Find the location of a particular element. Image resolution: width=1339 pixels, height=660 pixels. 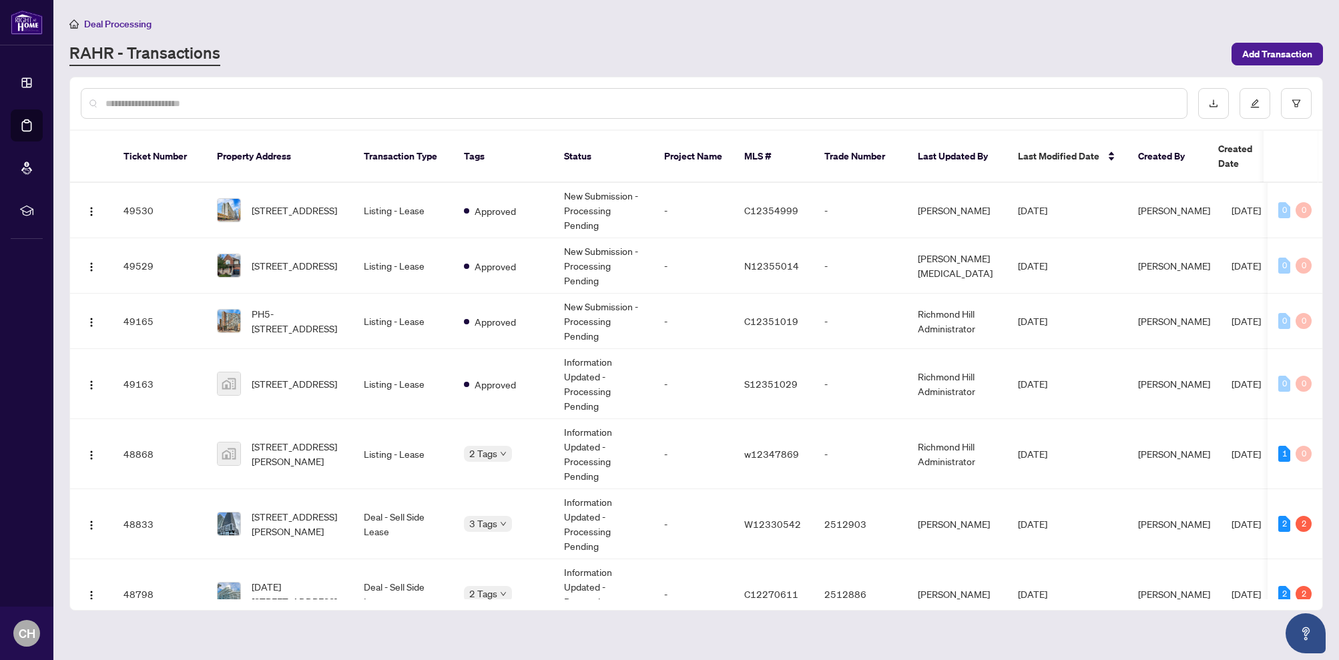

span: Last Modified Date is located at coordinates (1058, 156).